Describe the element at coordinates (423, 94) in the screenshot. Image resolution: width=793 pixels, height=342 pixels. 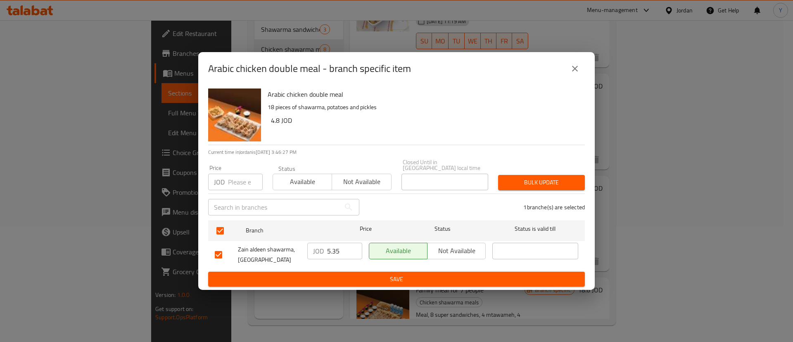
I see `h6: Arabic chicken double meal` at that location.